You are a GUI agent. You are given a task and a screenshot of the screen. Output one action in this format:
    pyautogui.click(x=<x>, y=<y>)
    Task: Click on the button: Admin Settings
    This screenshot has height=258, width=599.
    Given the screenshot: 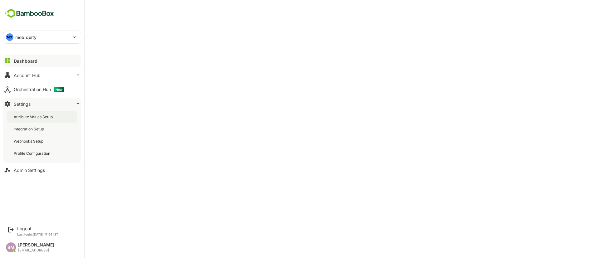 What is the action you would take?
    pyautogui.click(x=42, y=170)
    